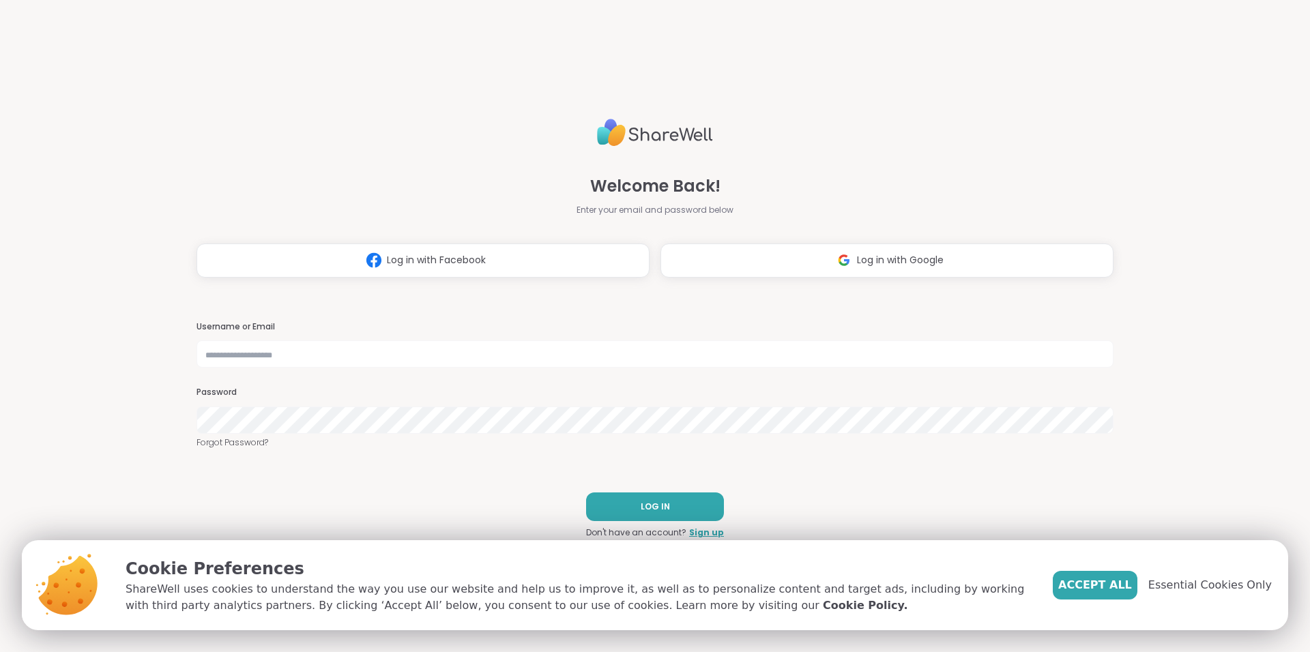 Image resolution: width=1310 pixels, height=652 pixels. What do you see at coordinates (578, 569) in the screenshot?
I see `p: Cookie Preferences` at bounding box center [578, 569].